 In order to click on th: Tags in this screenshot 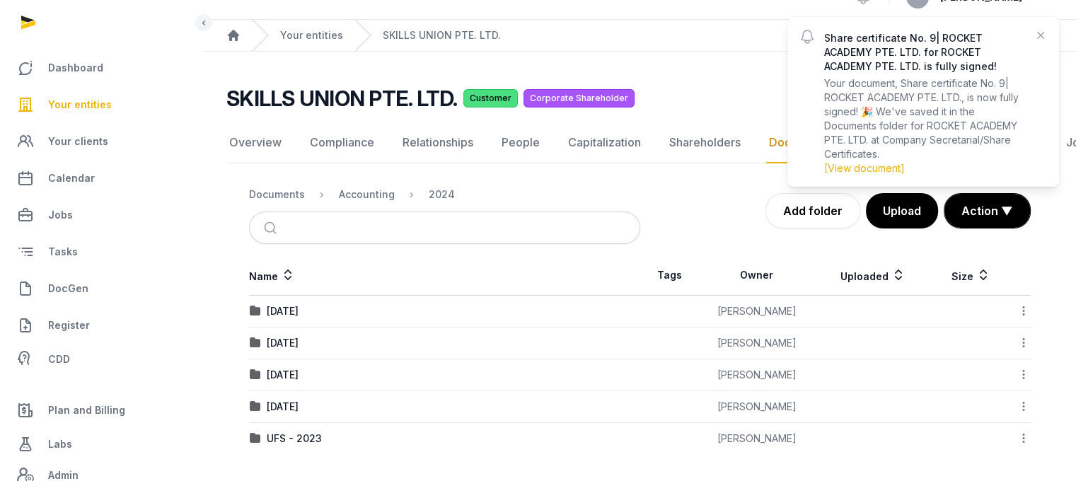, I will do `click(670, 275)`.